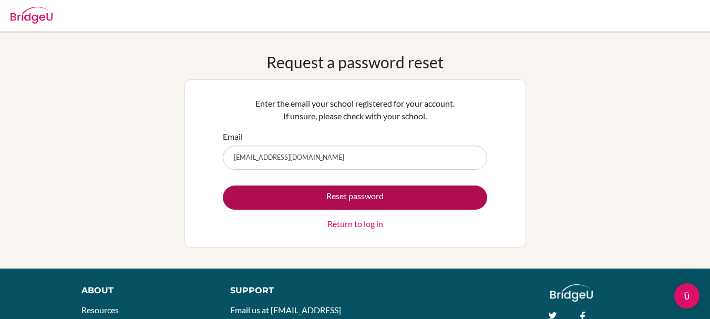 This screenshot has height=319, width=710. I want to click on a: Return to log in, so click(355, 224).